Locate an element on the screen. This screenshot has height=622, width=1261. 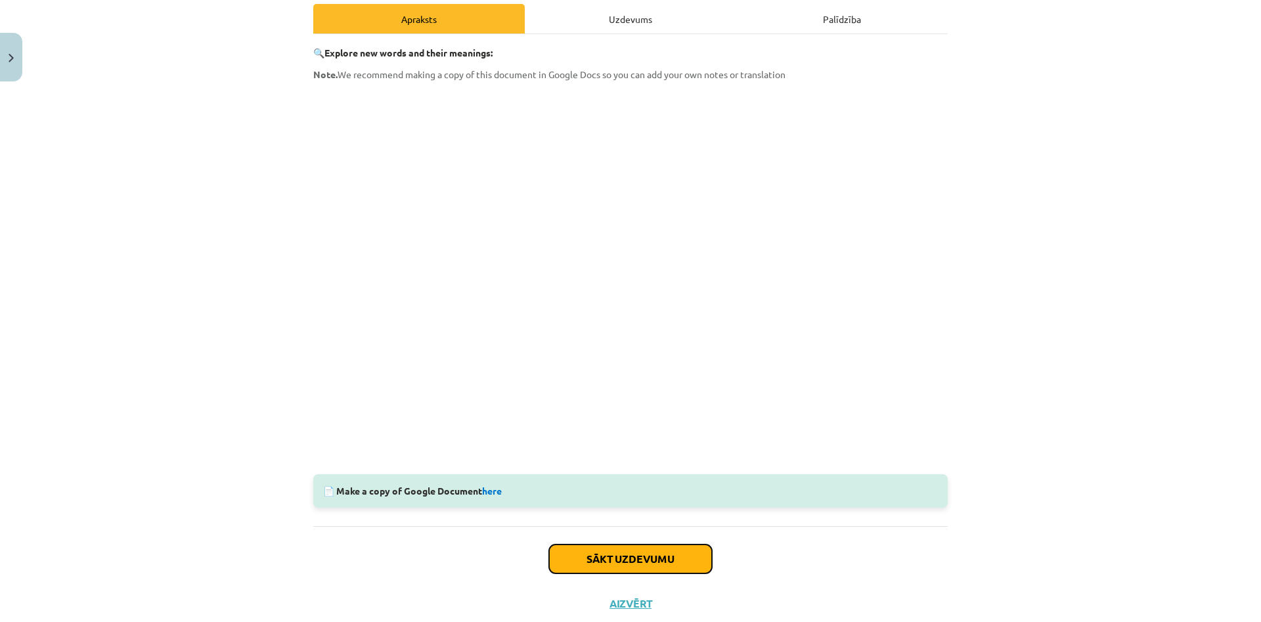
div: Apraksts is located at coordinates (419, 18).